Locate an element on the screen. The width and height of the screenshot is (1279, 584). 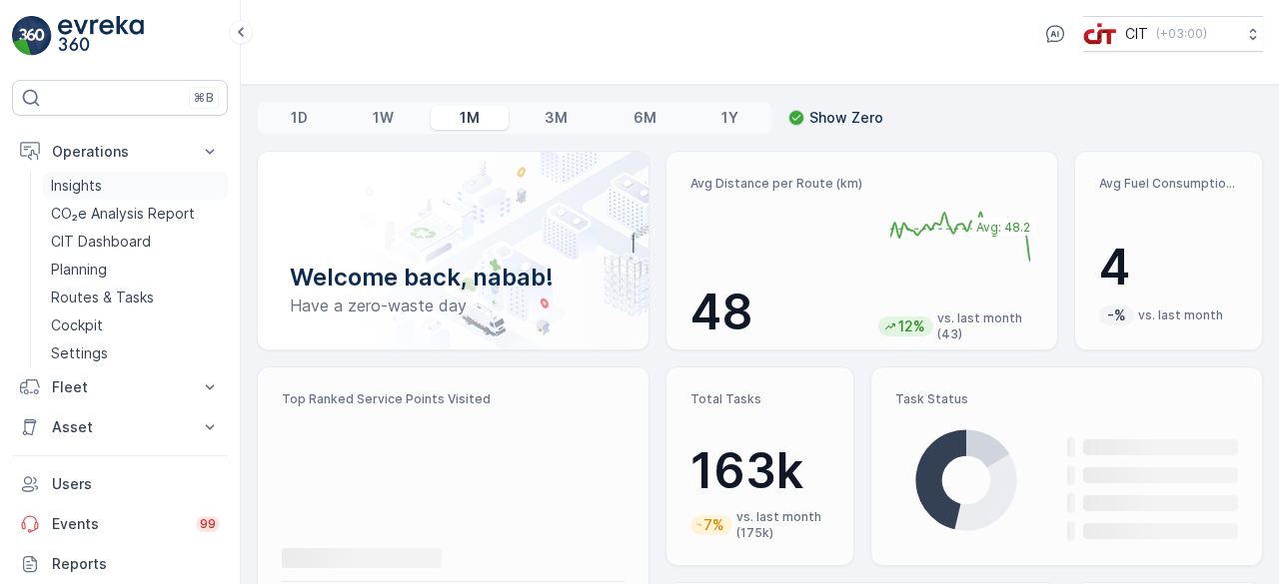
p: CO₂e Analysis Report is located at coordinates (123, 214).